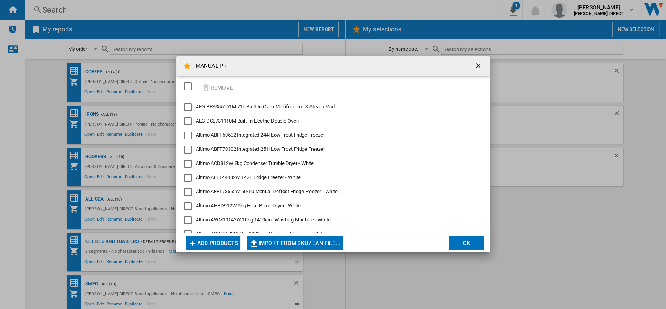 The height and width of the screenshot is (309, 666). I want to click on span: Altimo AWM6122W 6kg 1200rpm Washing Machine - White, so click(261, 233).